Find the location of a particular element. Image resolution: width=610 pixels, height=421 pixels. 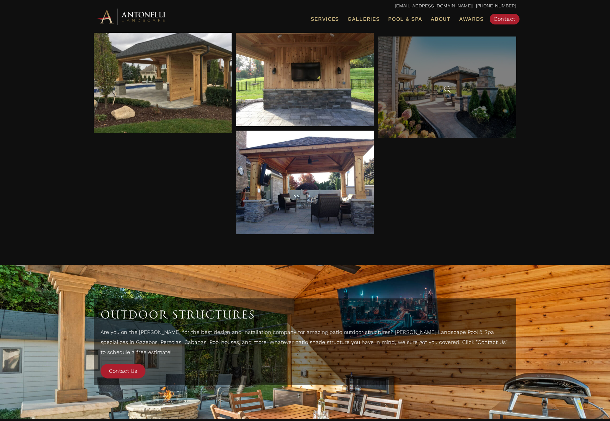

a: Pool & Spa is located at coordinates (405, 19).